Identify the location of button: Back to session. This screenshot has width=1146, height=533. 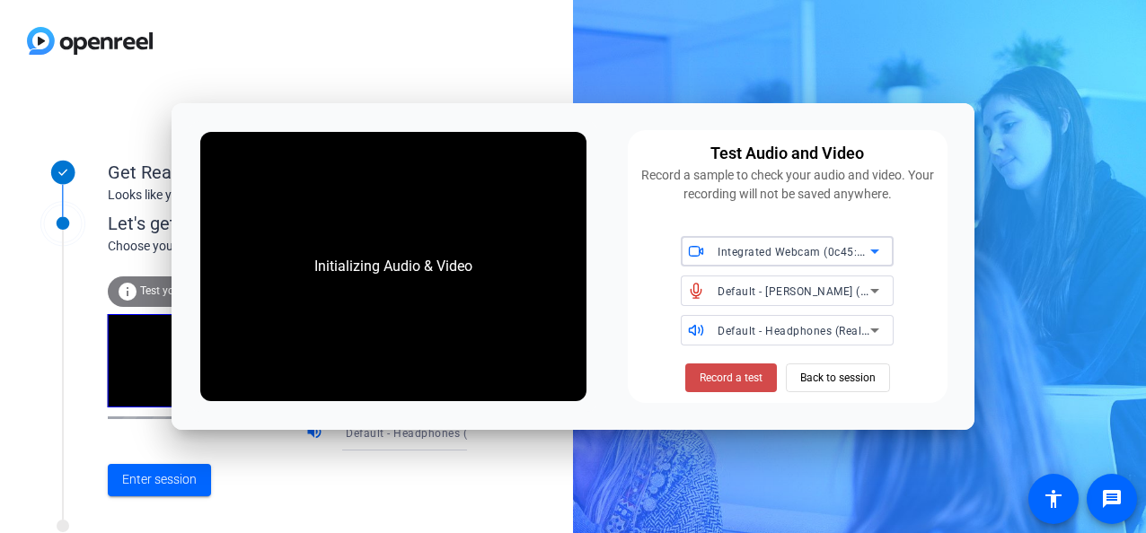
(838, 378).